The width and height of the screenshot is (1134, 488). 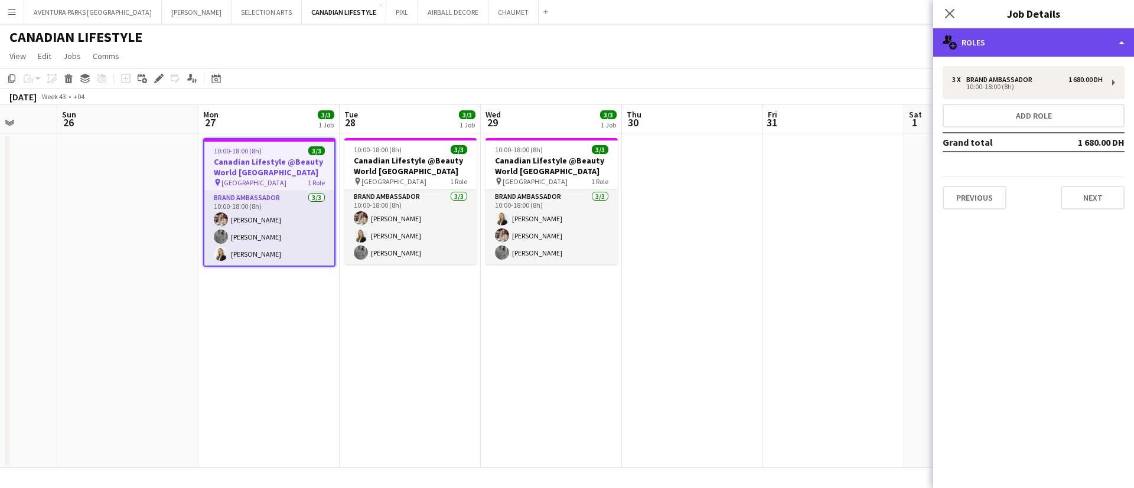 What do you see at coordinates (772, 115) in the screenshot?
I see `span: Fri` at bounding box center [772, 115].